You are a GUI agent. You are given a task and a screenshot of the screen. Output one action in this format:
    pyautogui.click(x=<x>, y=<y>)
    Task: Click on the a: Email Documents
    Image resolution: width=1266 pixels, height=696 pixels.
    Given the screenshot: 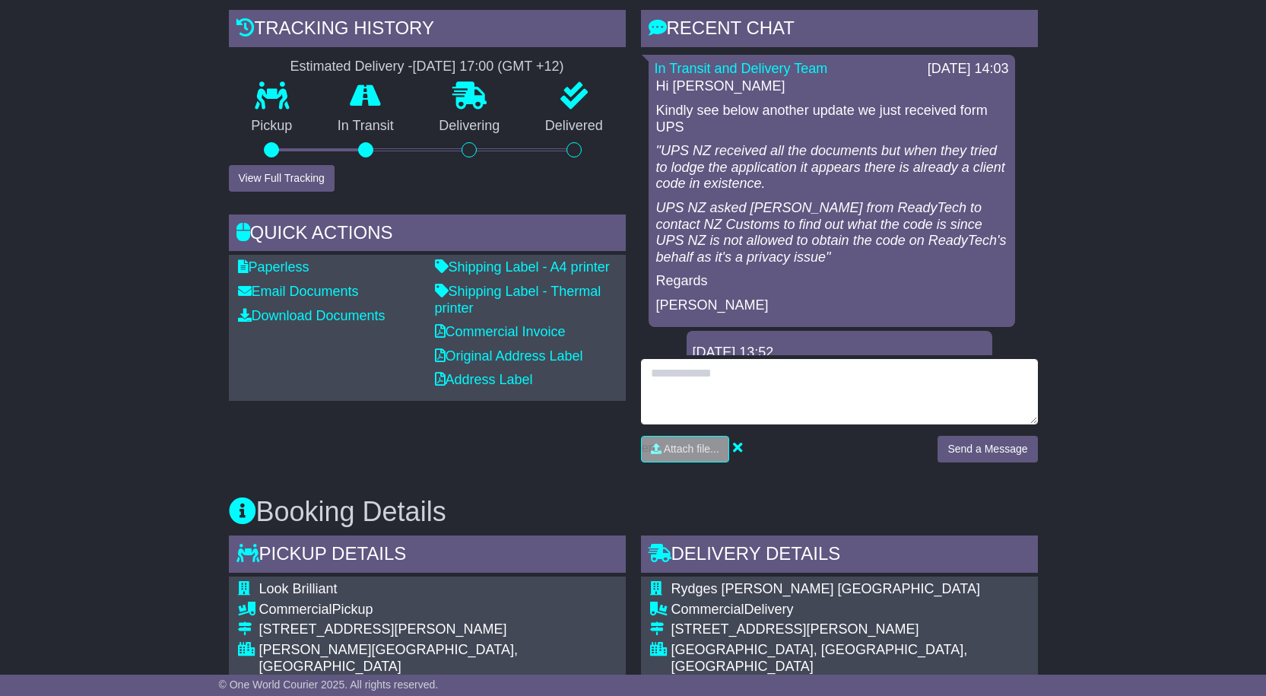 What is the action you would take?
    pyautogui.click(x=298, y=291)
    